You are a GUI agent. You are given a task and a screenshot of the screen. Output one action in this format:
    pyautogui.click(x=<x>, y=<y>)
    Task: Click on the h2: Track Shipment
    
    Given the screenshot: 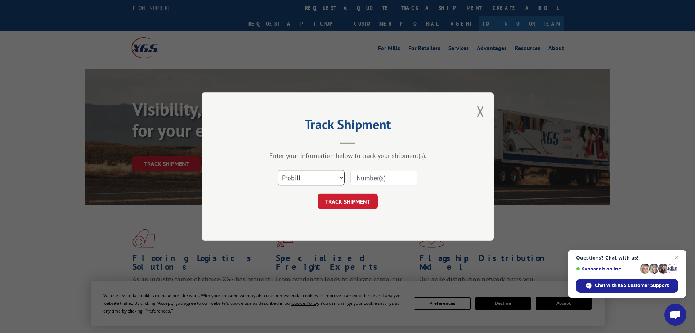 What is the action you would take?
    pyautogui.click(x=348, y=126)
    